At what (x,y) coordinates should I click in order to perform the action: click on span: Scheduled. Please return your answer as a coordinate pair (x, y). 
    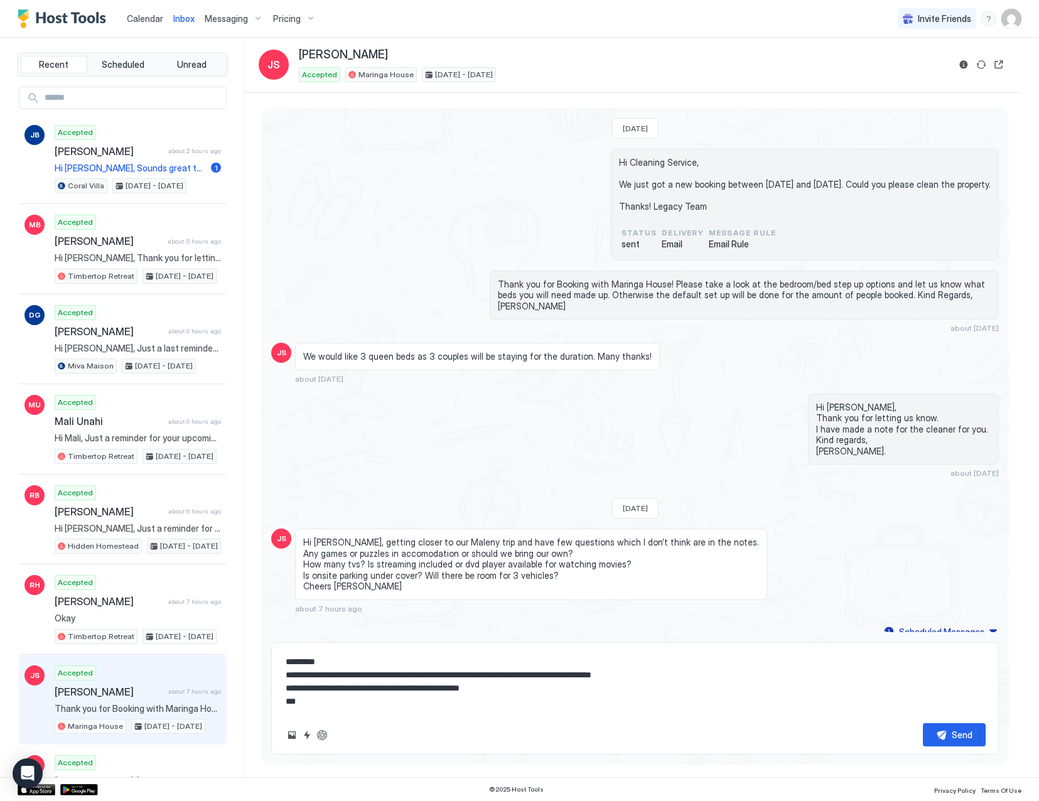
    Looking at the image, I should click on (123, 65).